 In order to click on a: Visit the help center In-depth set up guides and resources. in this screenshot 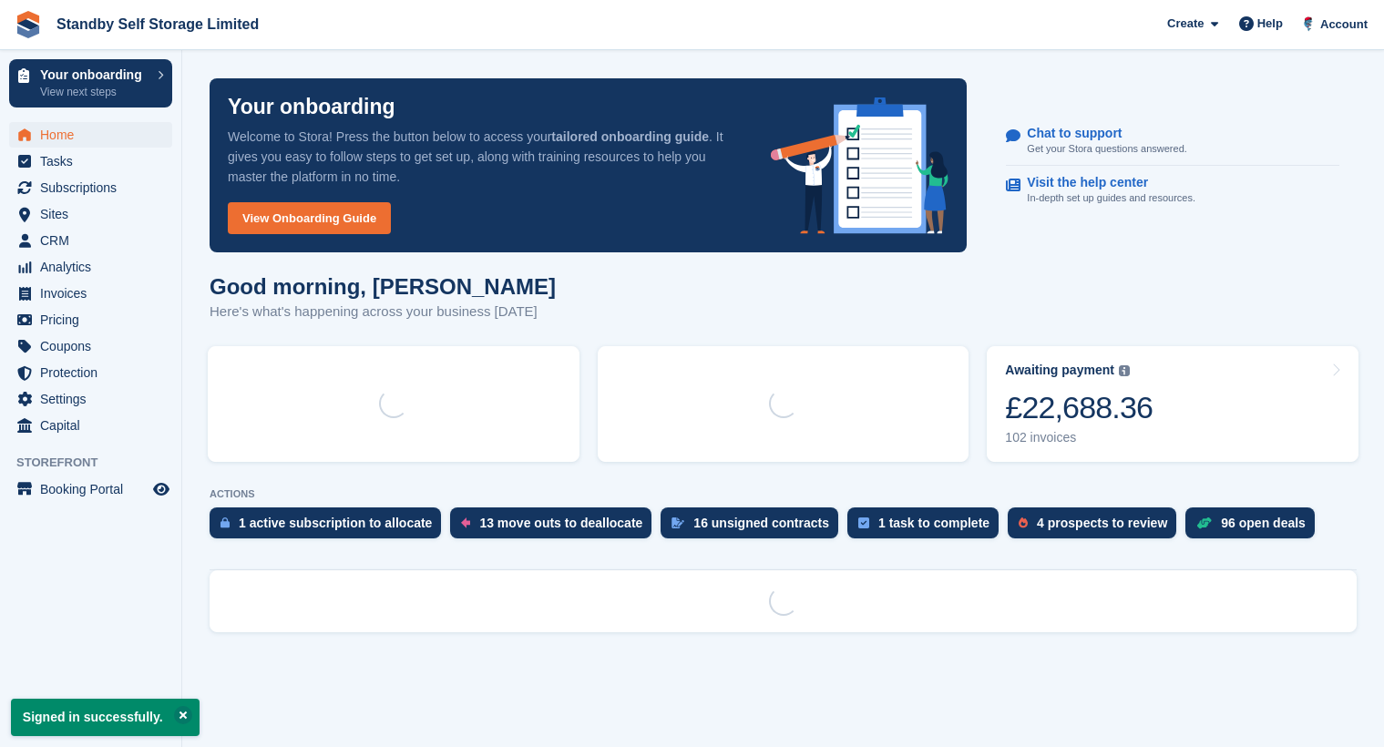, I will do `click(1173, 190)`.